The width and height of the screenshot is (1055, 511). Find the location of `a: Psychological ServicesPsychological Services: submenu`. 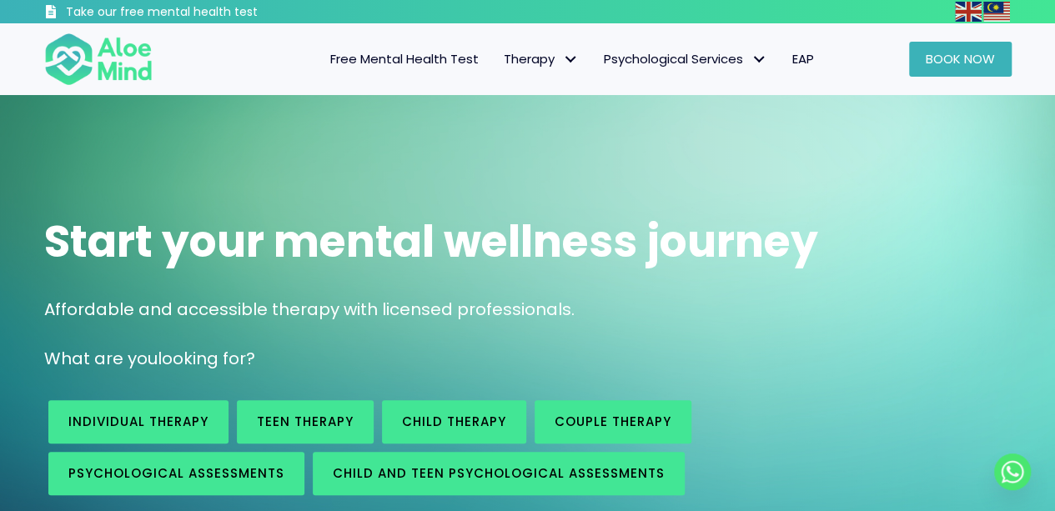

a: Psychological ServicesPsychological Services: submenu is located at coordinates (686, 59).